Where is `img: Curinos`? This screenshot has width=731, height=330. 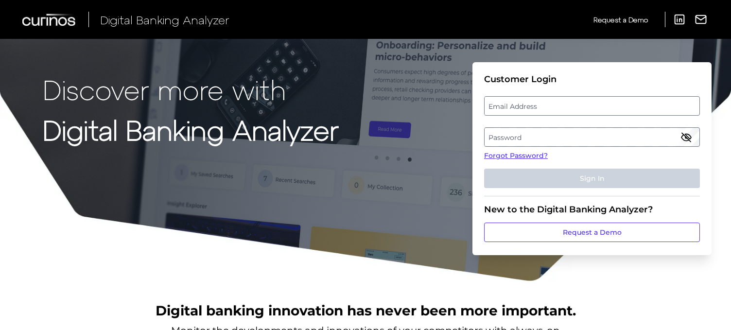
img: Curinos is located at coordinates (50, 19).